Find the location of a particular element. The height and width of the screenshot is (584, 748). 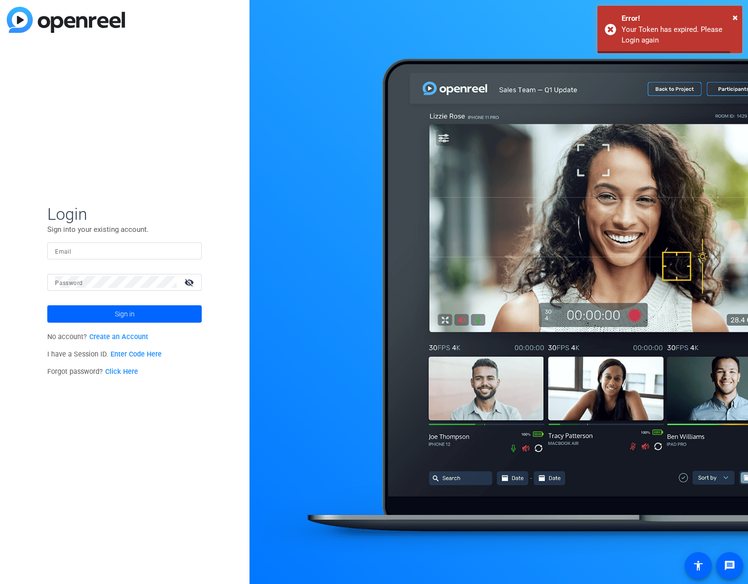

span: I have a Session ID. is located at coordinates (104, 354).